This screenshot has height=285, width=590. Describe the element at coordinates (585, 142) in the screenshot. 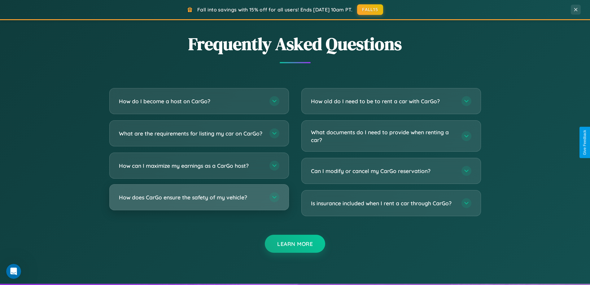

I see `div: Give Feedback` at that location.